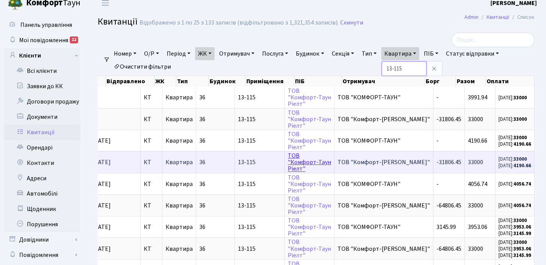 The width and height of the screenshot is (546, 265). Describe the element at coordinates (165, 81) in the screenshot. I see `th: ЖК` at that location.